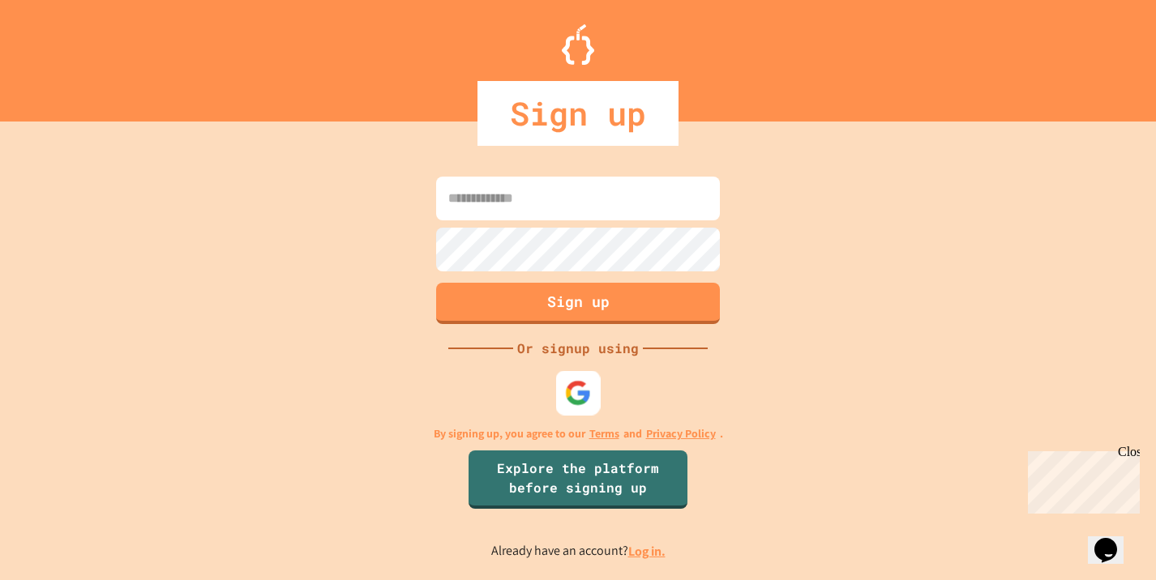  Describe the element at coordinates (578, 393) in the screenshot. I see `img: google-icon.svg` at that location.